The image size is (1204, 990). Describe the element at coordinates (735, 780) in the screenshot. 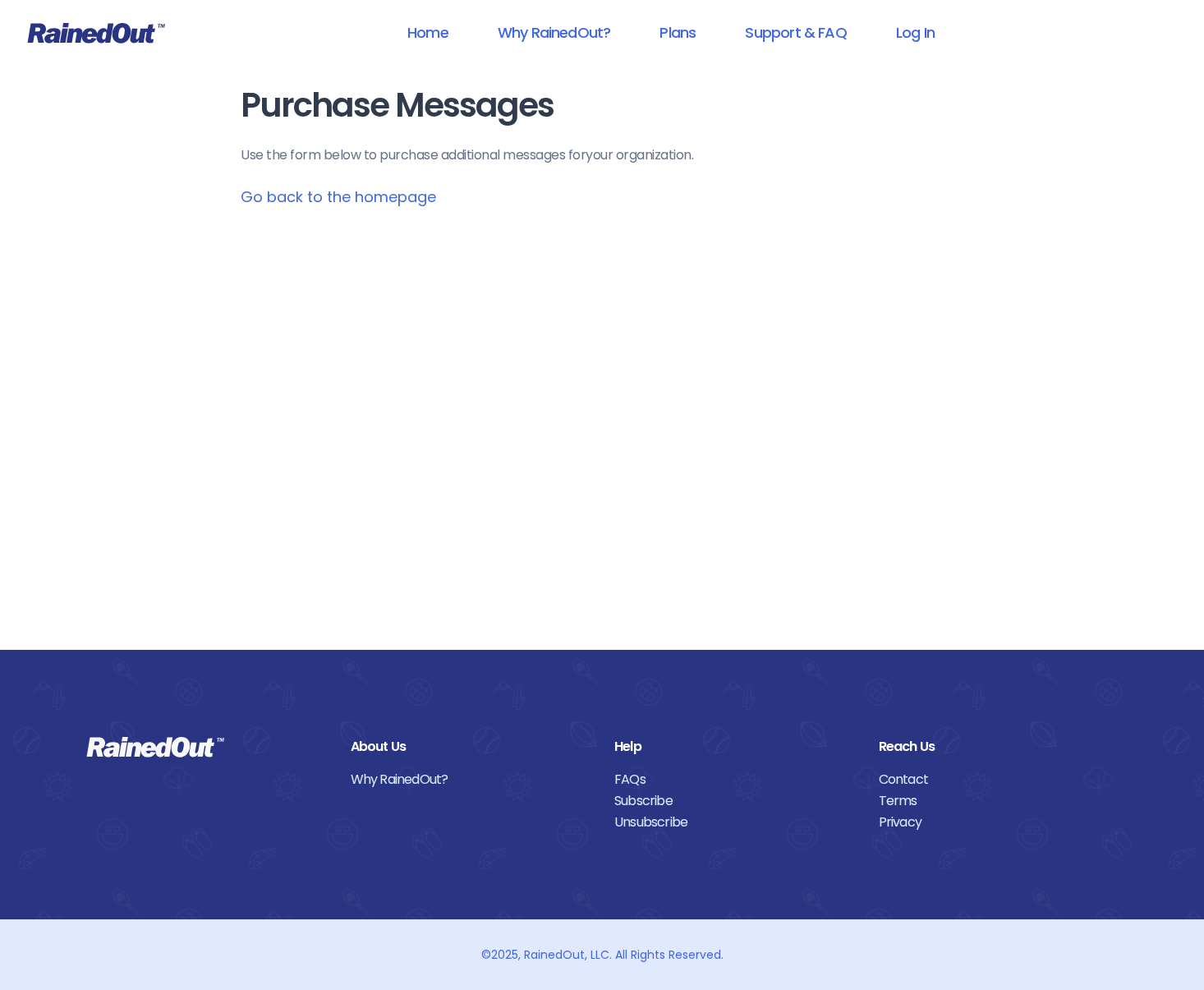

I see `a: FAQs` at that location.